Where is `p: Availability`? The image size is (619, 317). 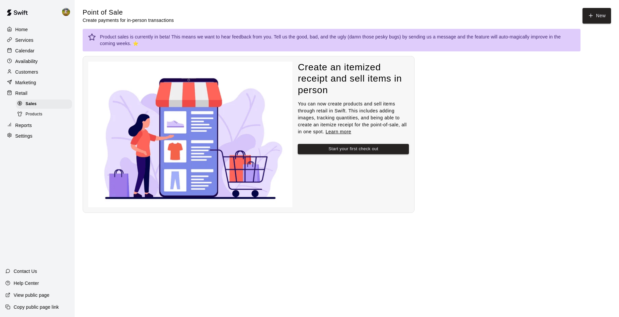
p: Availability is located at coordinates (27, 61).